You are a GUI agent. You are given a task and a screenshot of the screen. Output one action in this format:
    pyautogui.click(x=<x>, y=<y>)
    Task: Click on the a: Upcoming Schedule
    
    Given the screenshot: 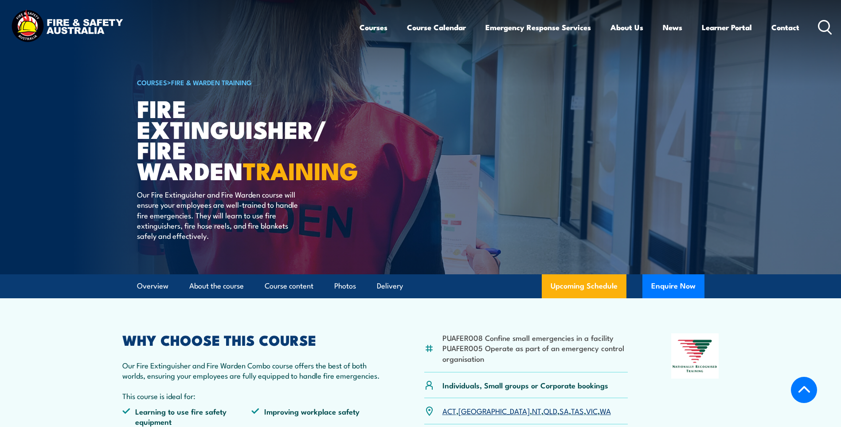 What is the action you would take?
    pyautogui.click(x=584, y=286)
    